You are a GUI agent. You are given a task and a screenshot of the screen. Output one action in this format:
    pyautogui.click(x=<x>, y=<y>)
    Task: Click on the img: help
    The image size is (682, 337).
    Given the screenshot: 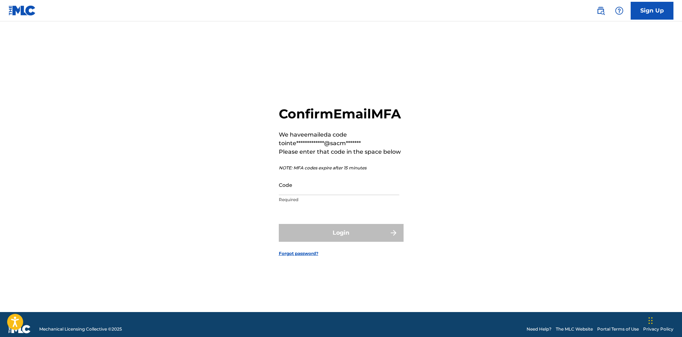 What is the action you would take?
    pyautogui.click(x=619, y=11)
    